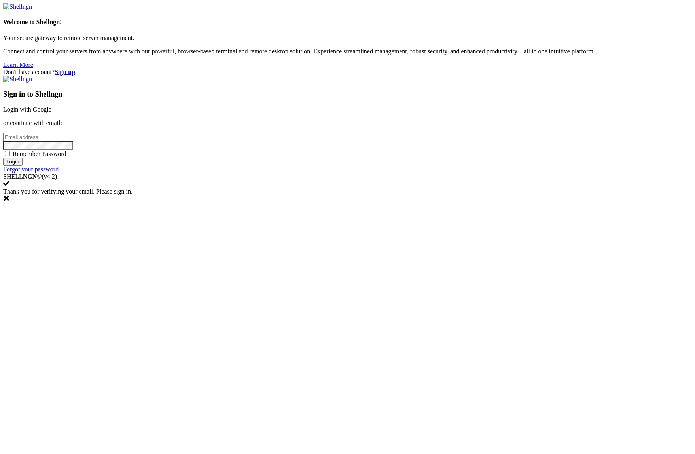  Describe the element at coordinates (347, 22) in the screenshot. I see `h4: Welcome to Shellngn!` at that location.